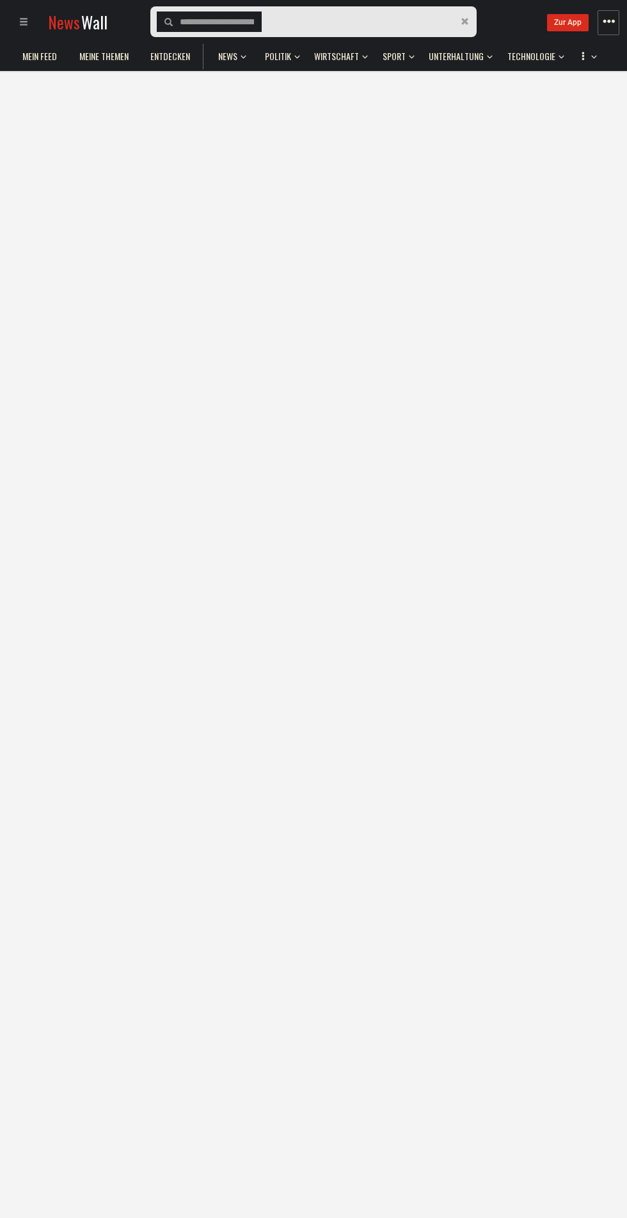 The width and height of the screenshot is (627, 1218). Describe the element at coordinates (567, 22) in the screenshot. I see `a: Zur App` at that location.